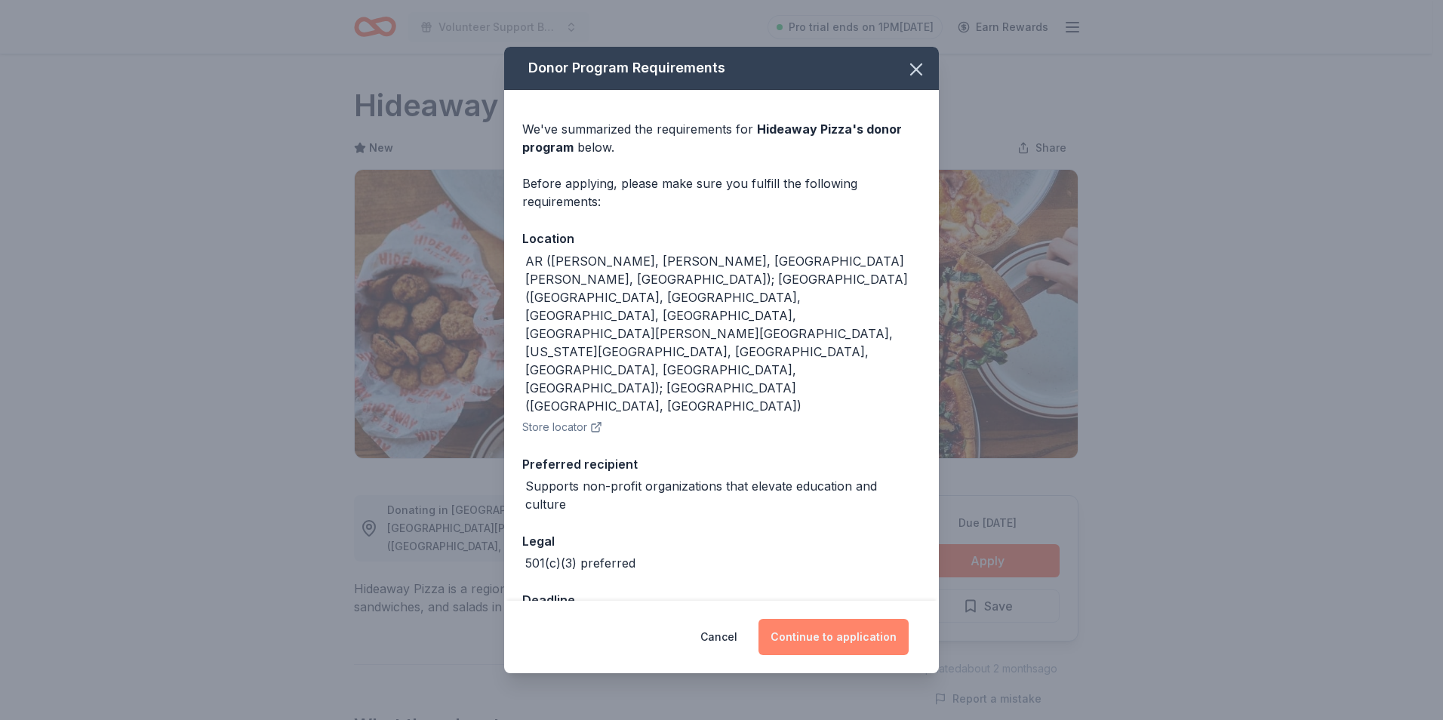 The height and width of the screenshot is (720, 1443). What do you see at coordinates (562, 427) in the screenshot?
I see `button: Store locator` at bounding box center [562, 427].